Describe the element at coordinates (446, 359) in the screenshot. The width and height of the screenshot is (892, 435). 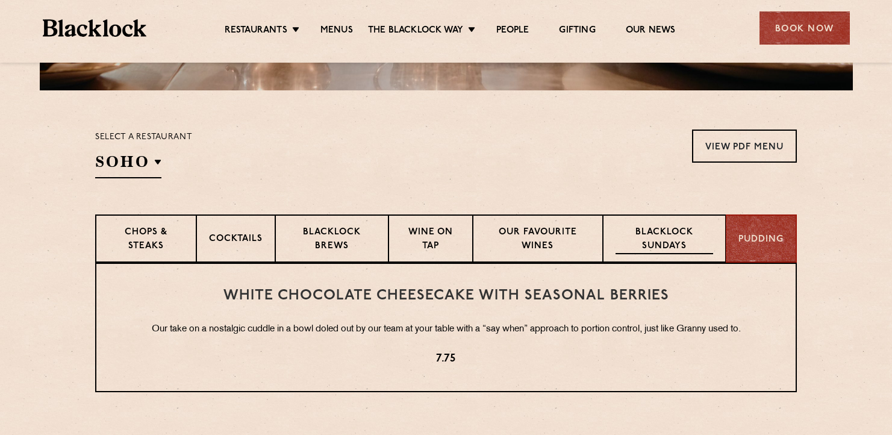
I see `p: 7.75` at that location.